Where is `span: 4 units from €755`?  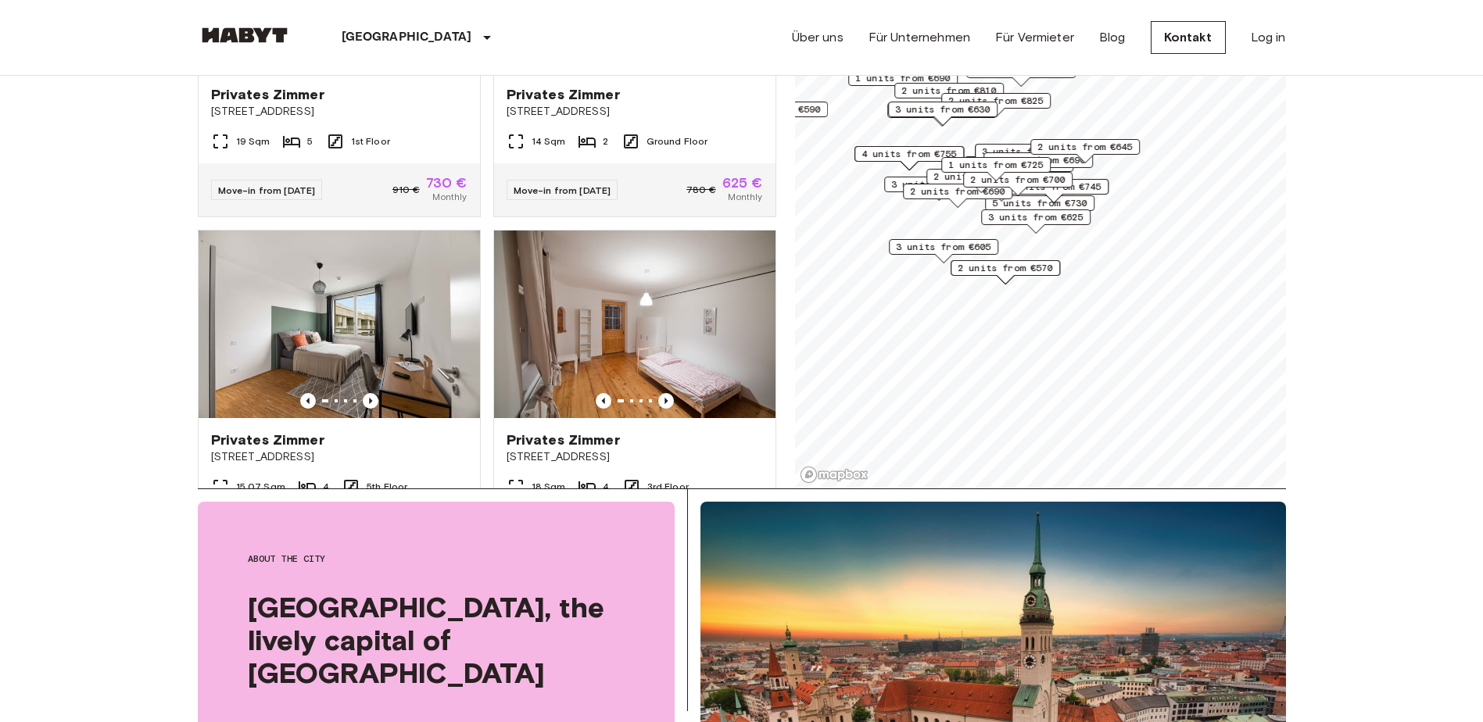 span: 4 units from €755 is located at coordinates (909, 154).